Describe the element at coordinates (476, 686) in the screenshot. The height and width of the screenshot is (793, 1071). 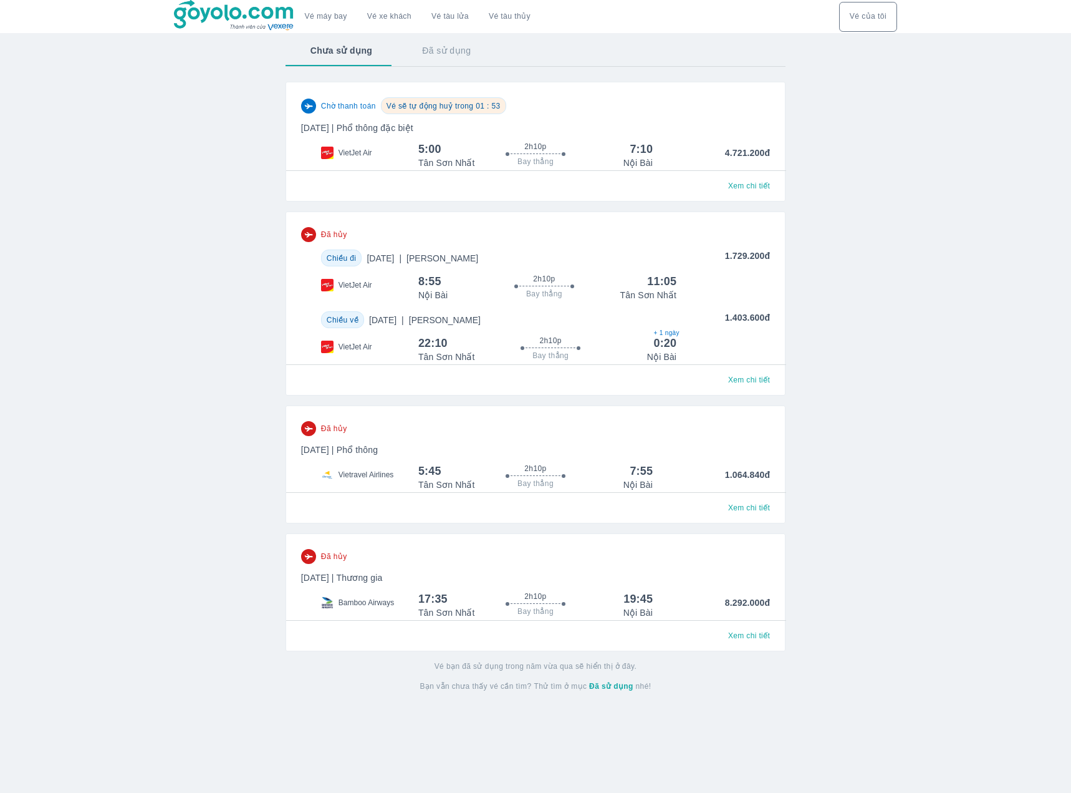
I see `span: Bạn vẫn chưa thấy vé cần tìm?` at that location.